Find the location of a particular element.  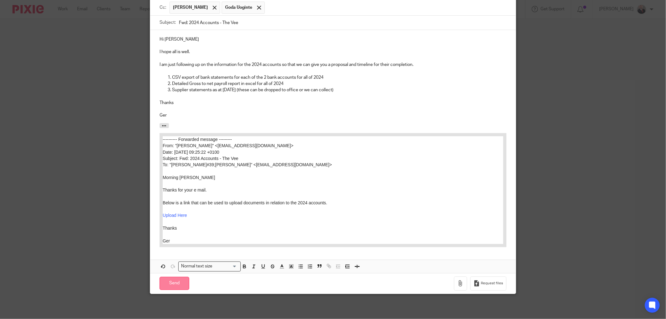

p: Thanks is located at coordinates (333, 103).